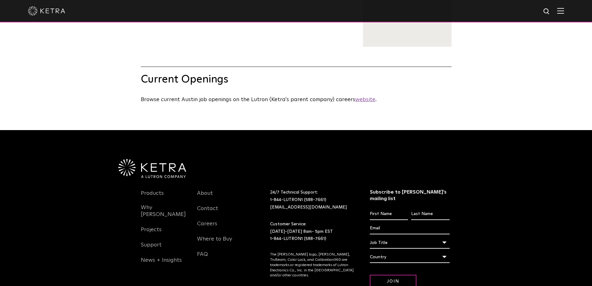  Describe the element at coordinates (365, 99) in the screenshot. I see `a: website` at that location.